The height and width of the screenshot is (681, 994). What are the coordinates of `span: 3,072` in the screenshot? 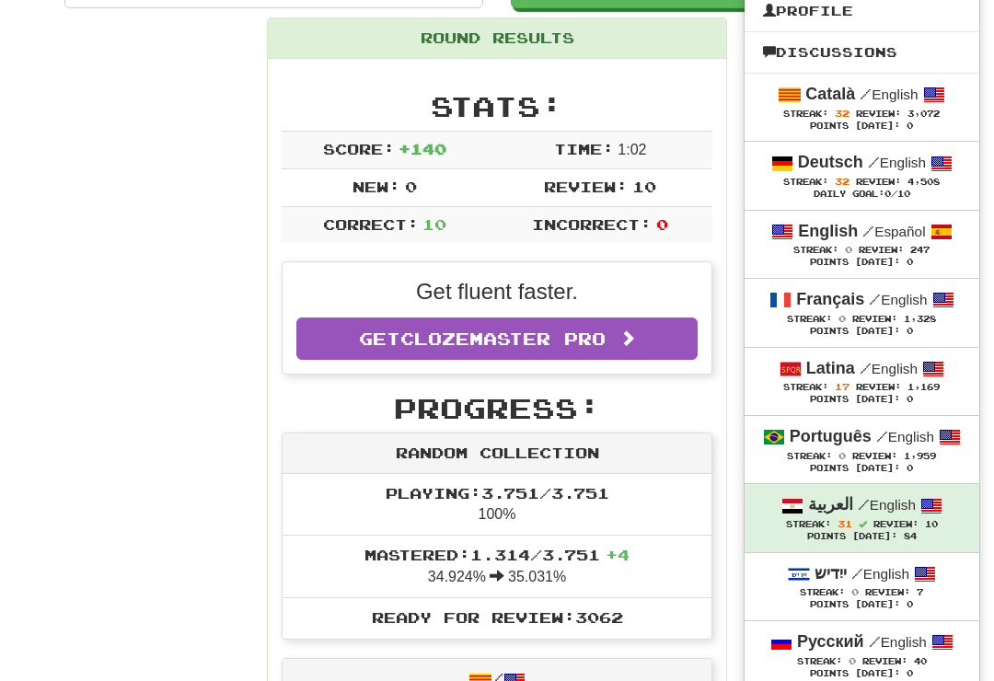 It's located at (923, 113).